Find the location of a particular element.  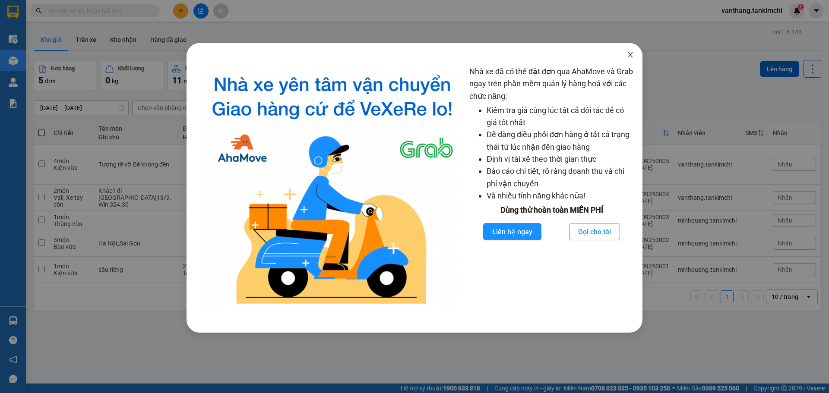

li: Báo cáo chi tiết, rõ ràng doanh thu và chi phí vận chuyển is located at coordinates (560, 177).